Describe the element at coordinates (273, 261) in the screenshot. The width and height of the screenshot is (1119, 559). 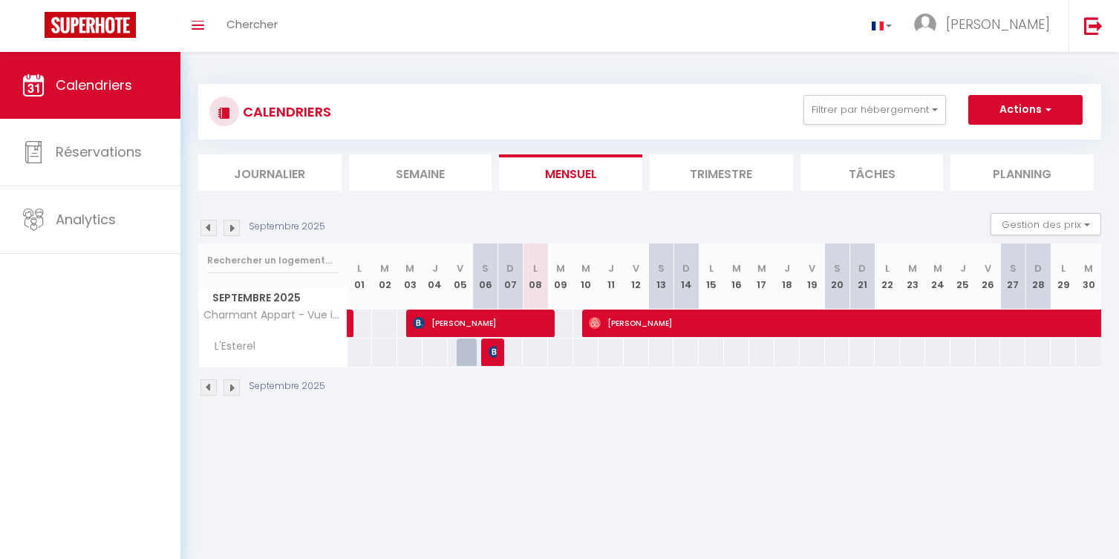
I see `input: Rechercher un logement...` at that location.